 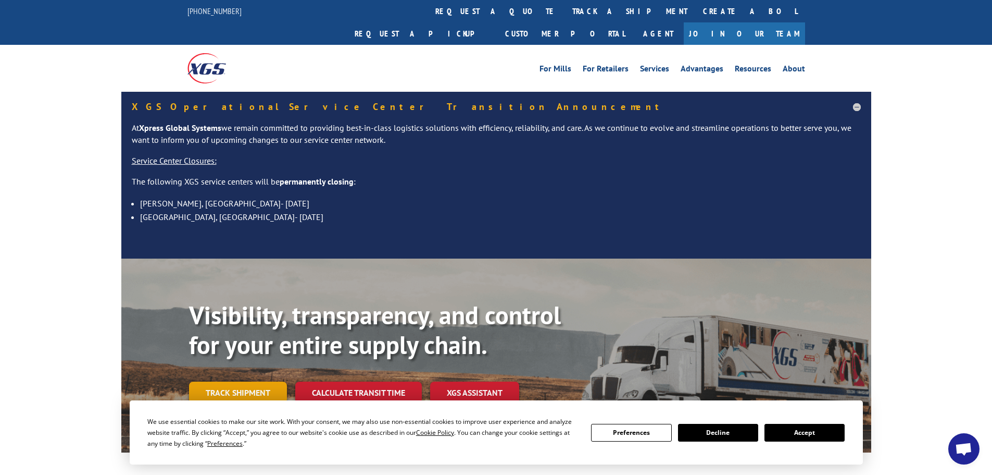 What do you see at coordinates (658, 33) in the screenshot?
I see `a: Agent` at bounding box center [658, 33].